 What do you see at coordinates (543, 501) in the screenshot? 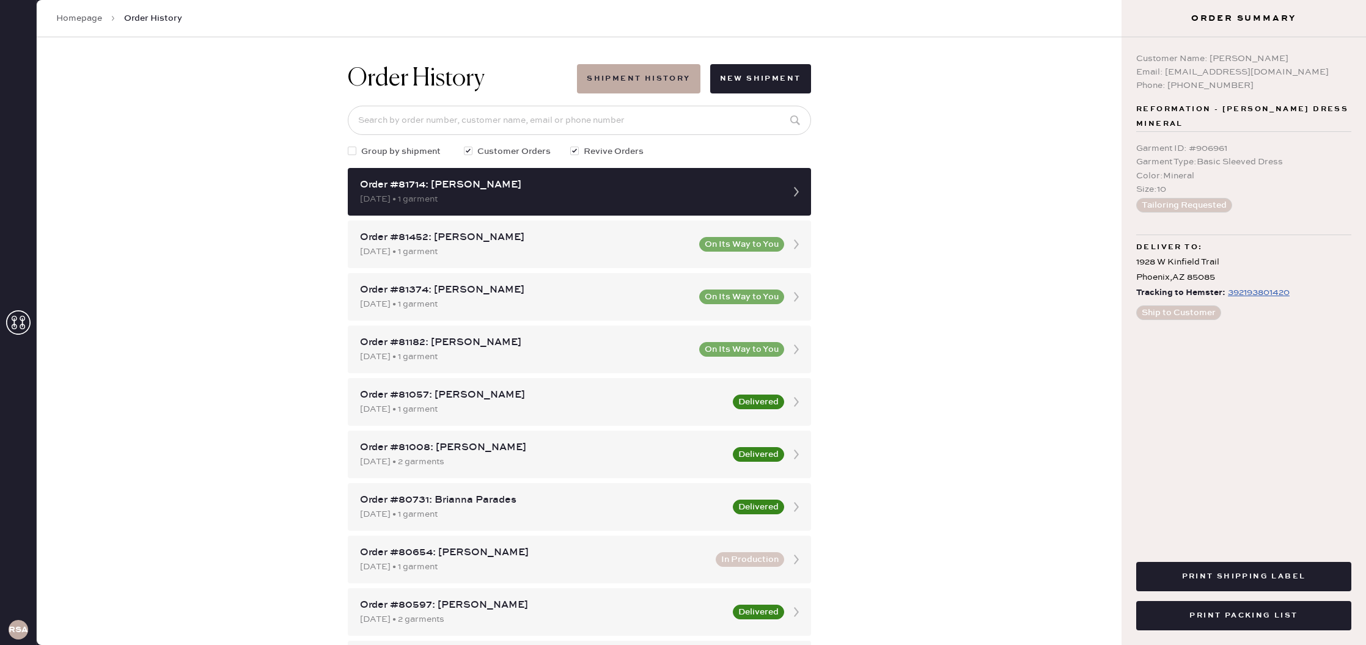
I see `div: Order #80731: Brianna Parades` at bounding box center [543, 501].